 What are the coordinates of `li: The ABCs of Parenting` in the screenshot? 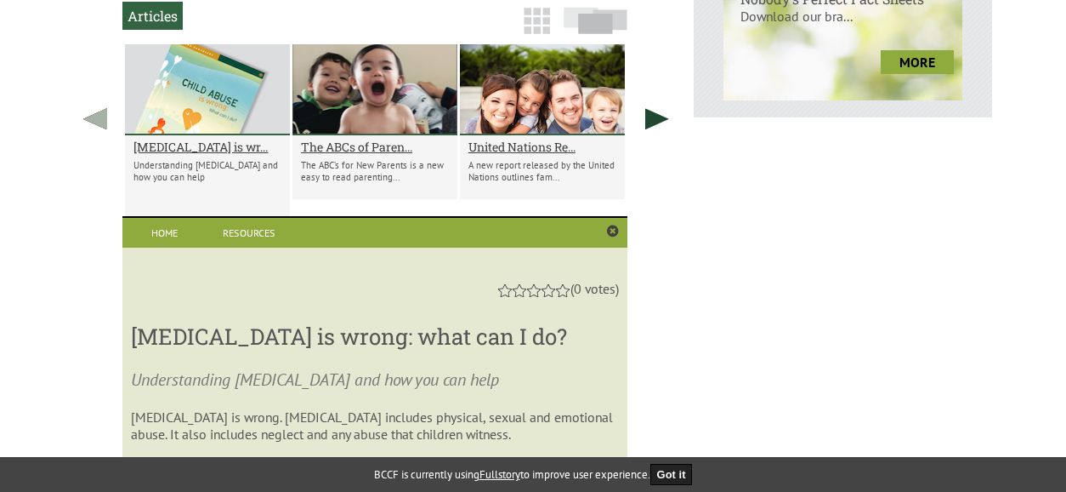 It's located at (375, 122).